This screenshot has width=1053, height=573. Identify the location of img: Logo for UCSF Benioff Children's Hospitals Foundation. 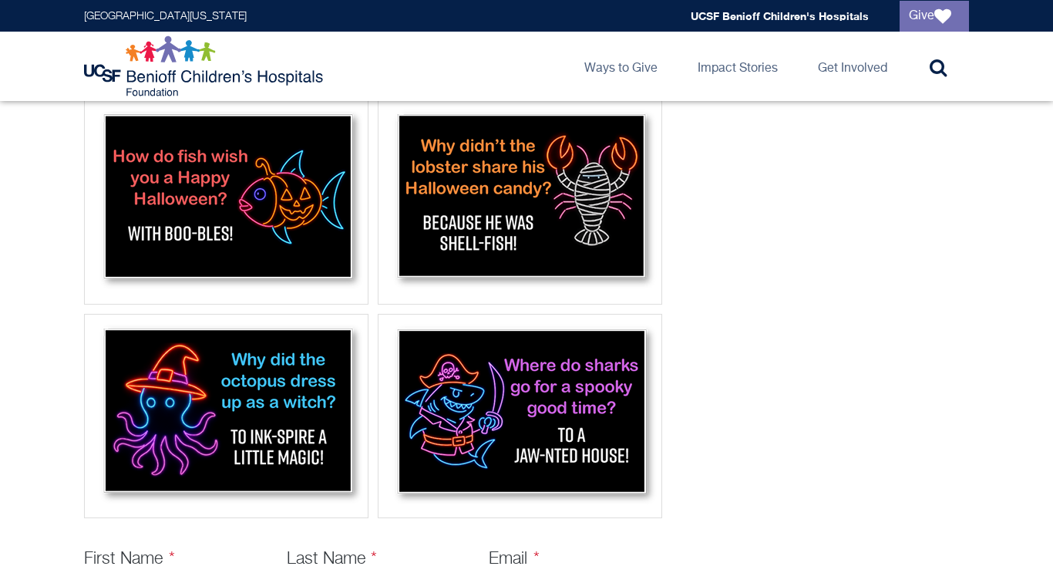
(205, 66).